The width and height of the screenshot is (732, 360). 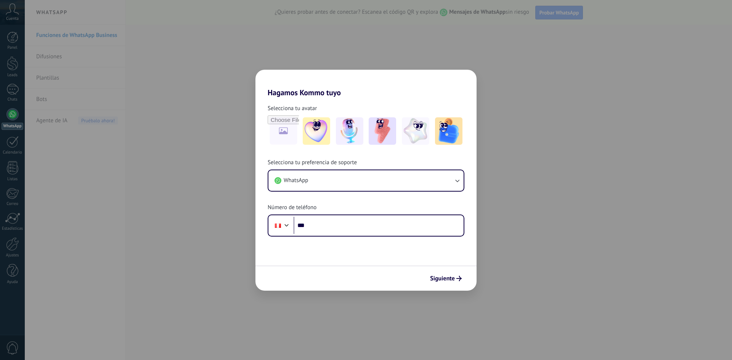 I want to click on img: -3.jpeg, so click(x=382, y=131).